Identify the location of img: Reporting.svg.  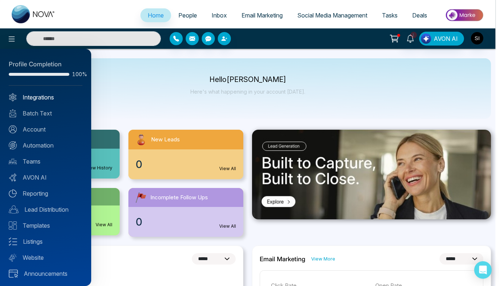
(13, 194).